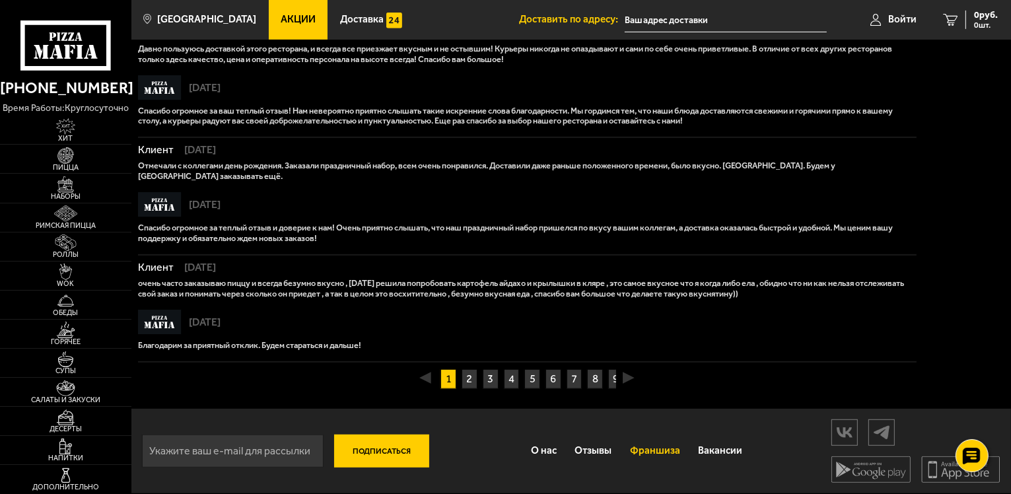 Image resolution: width=1011 pixels, height=494 pixels. What do you see at coordinates (845, 432) in the screenshot?
I see `img: vk` at bounding box center [845, 432].